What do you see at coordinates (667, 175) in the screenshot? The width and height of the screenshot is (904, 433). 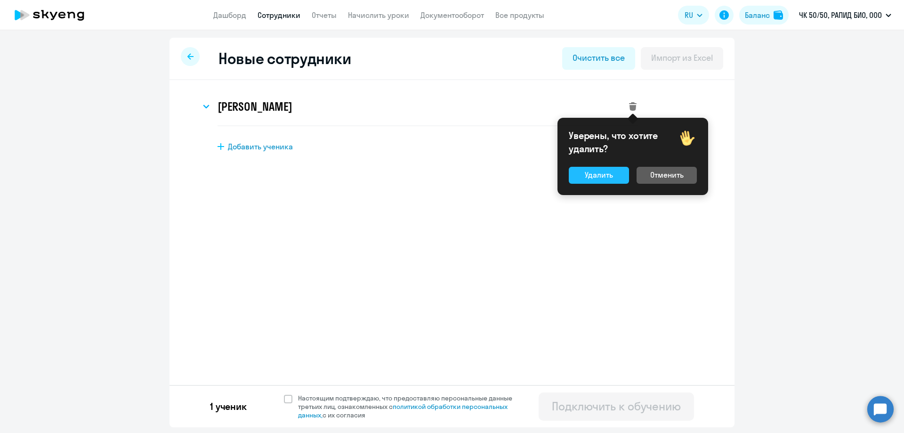 I see `button: Отменить` at bounding box center [667, 175].